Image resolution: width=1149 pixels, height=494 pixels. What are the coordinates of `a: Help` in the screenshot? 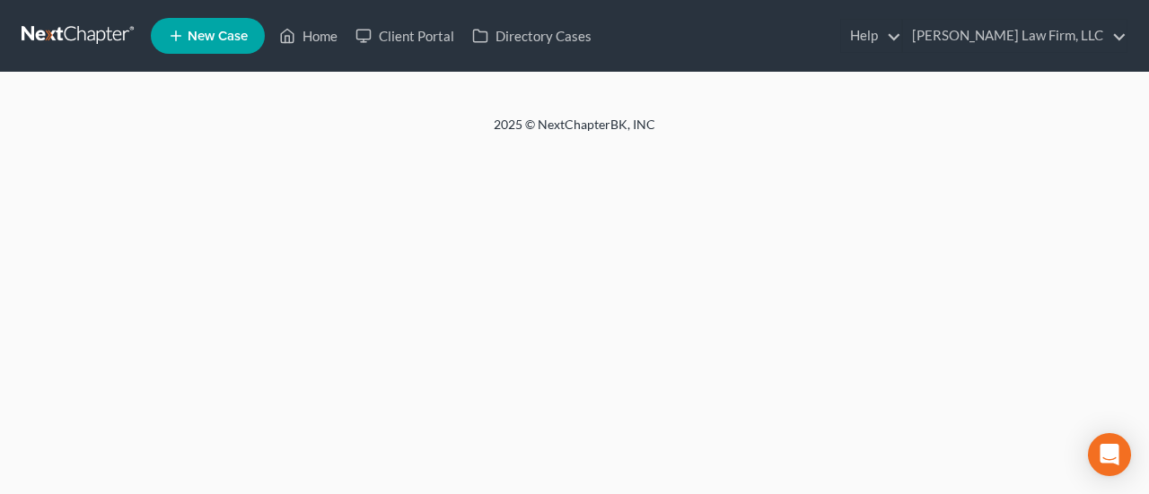 It's located at (871, 36).